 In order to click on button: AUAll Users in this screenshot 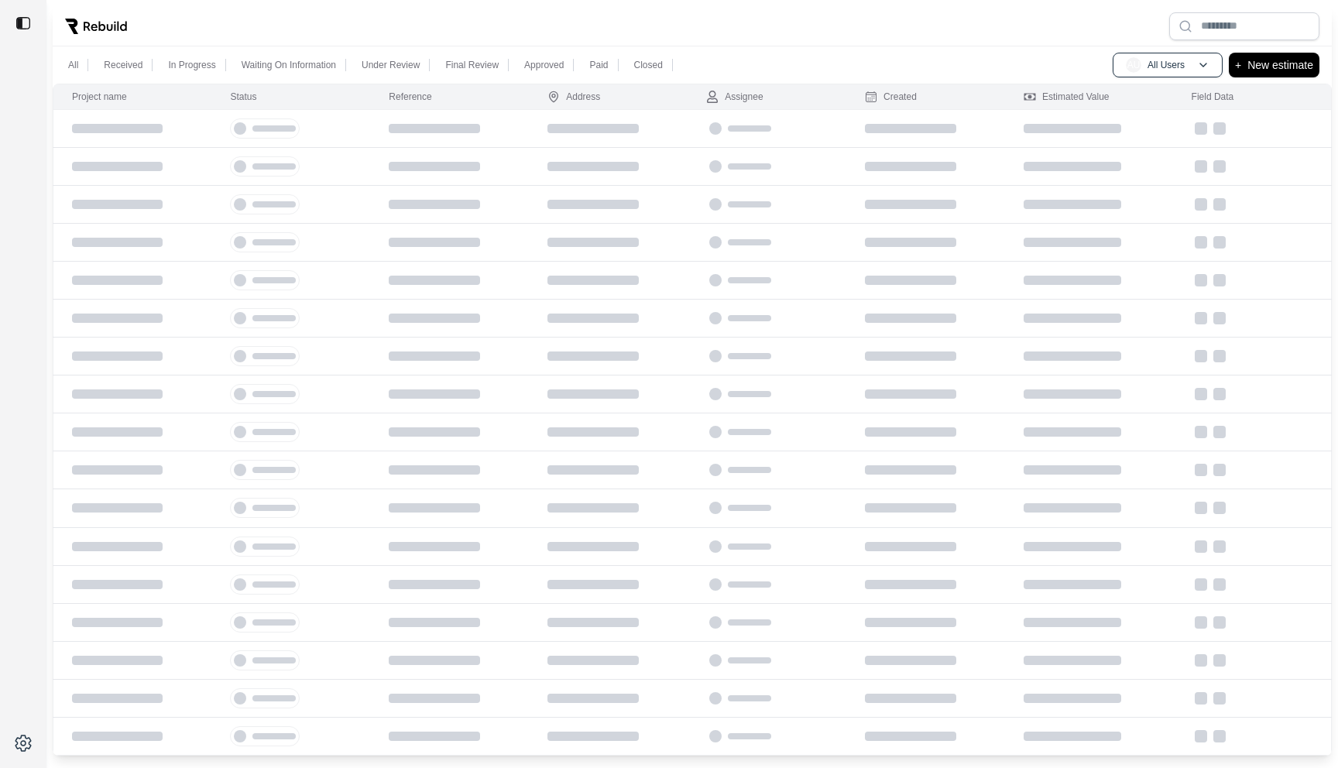, I will do `click(1168, 65)`.